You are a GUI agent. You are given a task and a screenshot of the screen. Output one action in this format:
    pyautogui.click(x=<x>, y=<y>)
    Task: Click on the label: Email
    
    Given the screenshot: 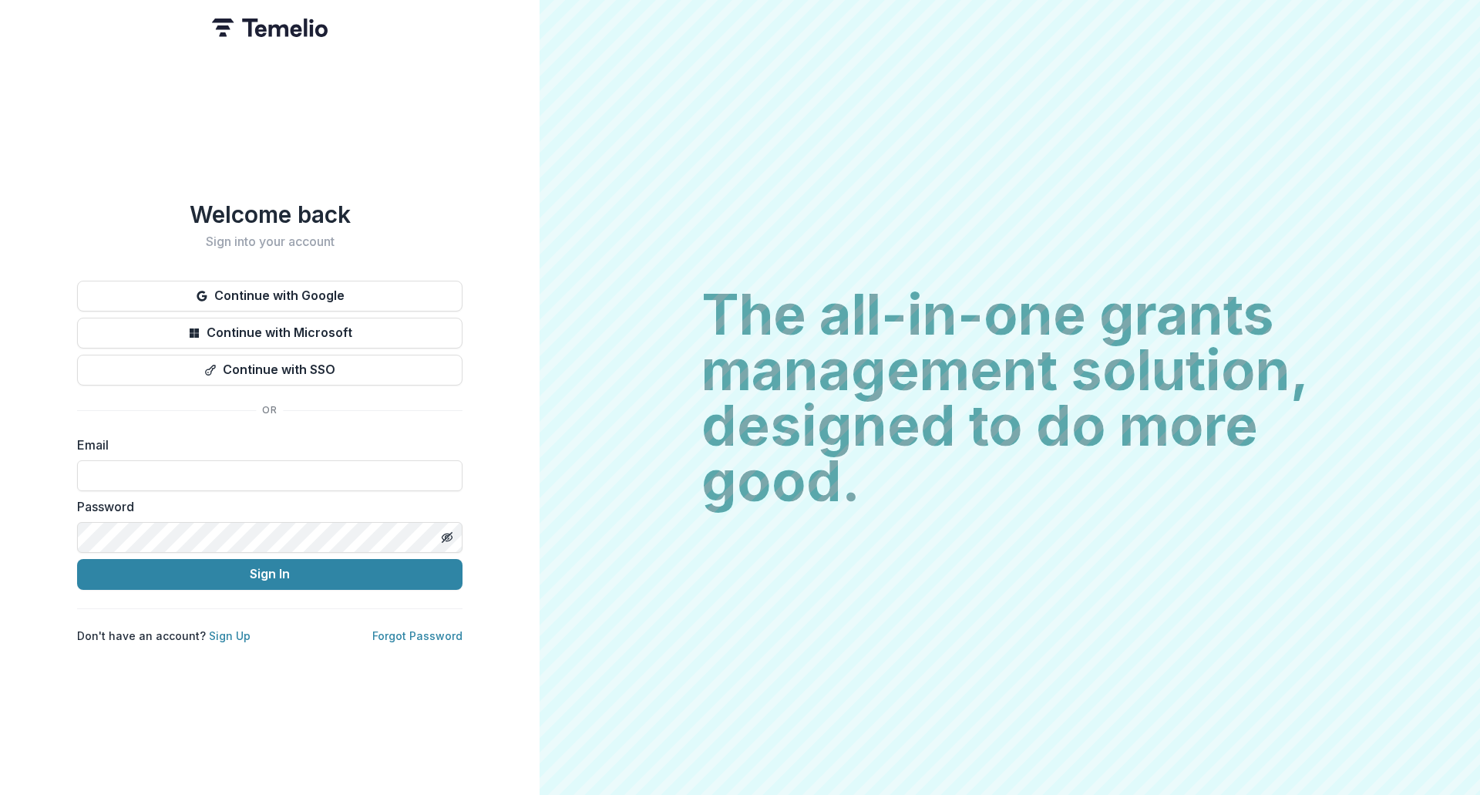 What is the action you would take?
    pyautogui.click(x=265, y=445)
    